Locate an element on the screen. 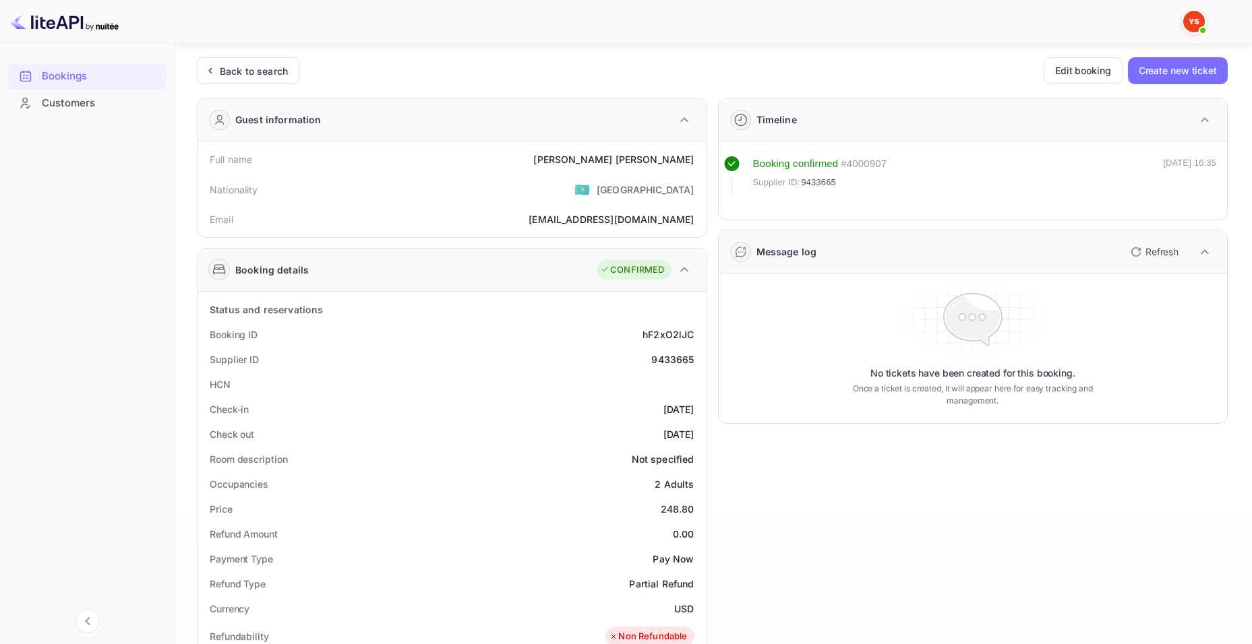 The width and height of the screenshot is (1252, 644). div: Partial Refund is located at coordinates (661, 584).